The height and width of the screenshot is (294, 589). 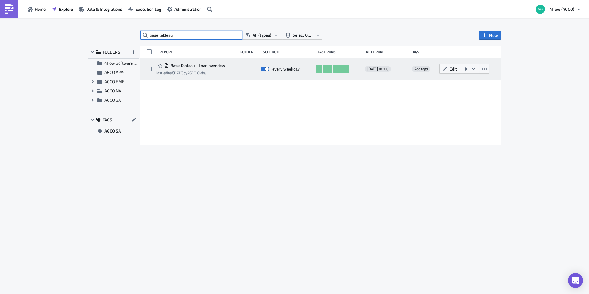 I want to click on img: PushMetrics, so click(x=9, y=9).